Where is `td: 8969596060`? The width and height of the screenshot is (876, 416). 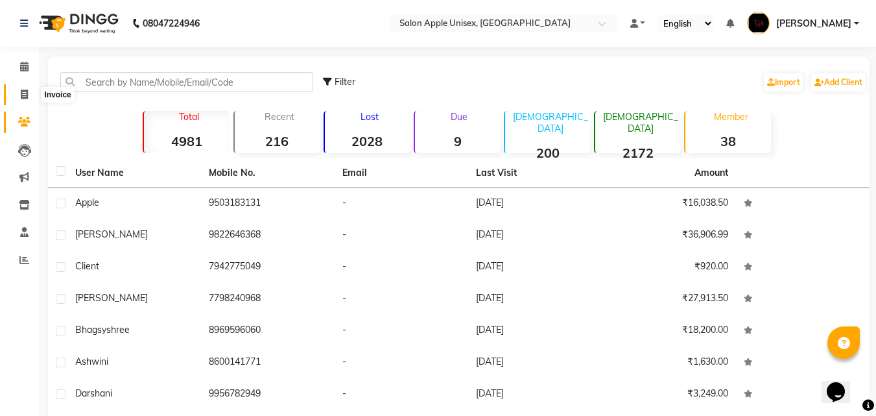
td: 8969596060 is located at coordinates (268, 331).